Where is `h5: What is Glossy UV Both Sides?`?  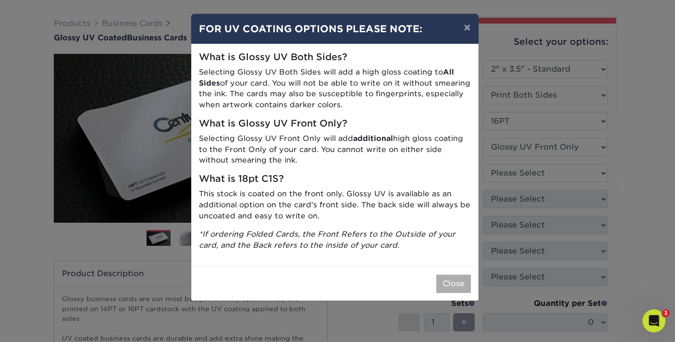
h5: What is Glossy UV Both Sides? is located at coordinates (335, 57).